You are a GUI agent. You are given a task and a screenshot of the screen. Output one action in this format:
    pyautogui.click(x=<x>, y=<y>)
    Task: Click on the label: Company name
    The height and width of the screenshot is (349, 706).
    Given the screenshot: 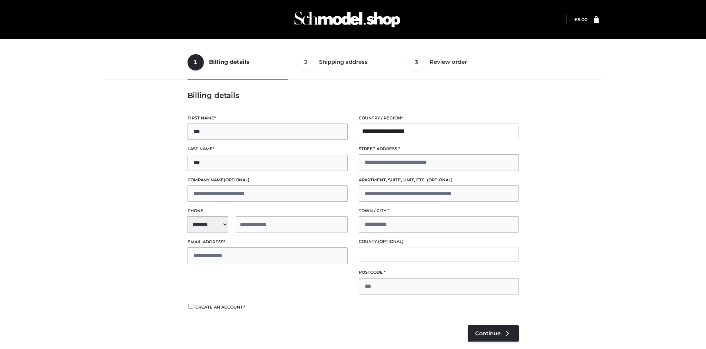 What is the action you would take?
    pyautogui.click(x=268, y=180)
    